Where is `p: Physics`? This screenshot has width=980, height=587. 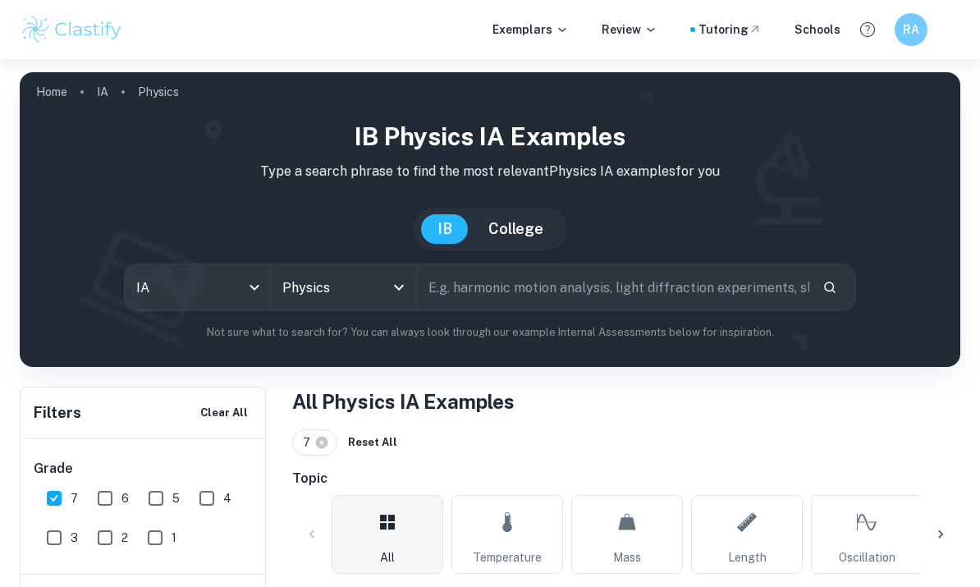 p: Physics is located at coordinates (158, 92).